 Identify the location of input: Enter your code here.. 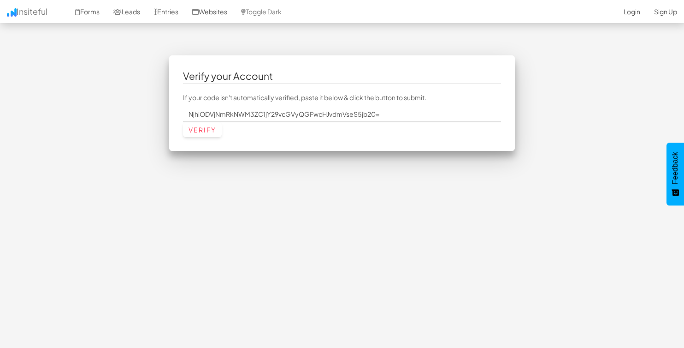
(342, 114).